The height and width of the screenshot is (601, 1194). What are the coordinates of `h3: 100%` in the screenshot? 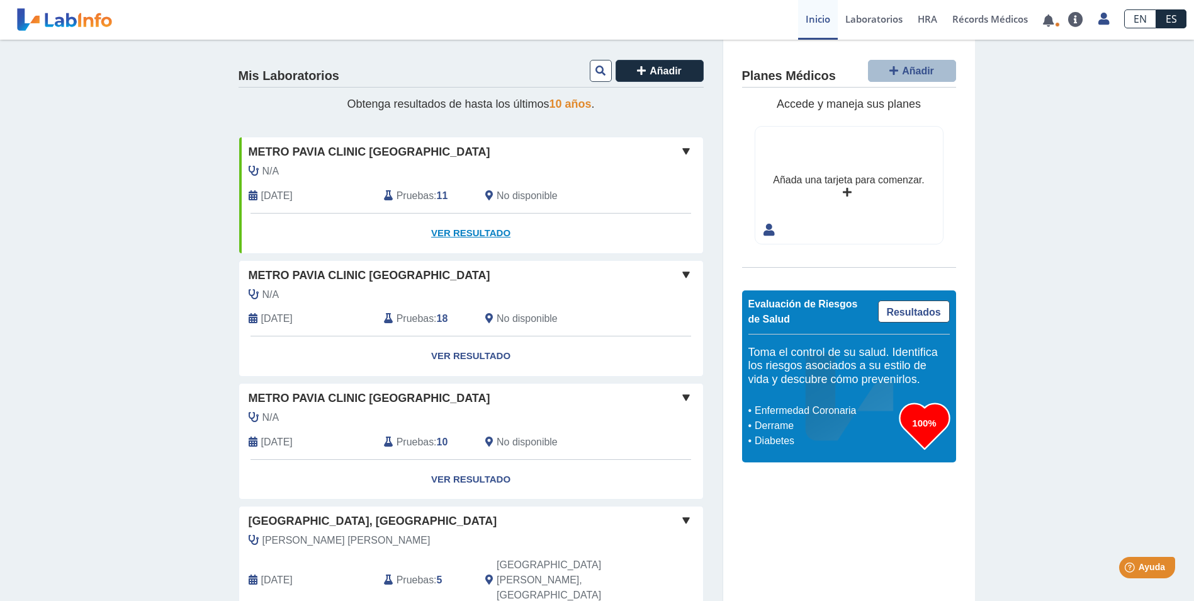 It's located at (925, 422).